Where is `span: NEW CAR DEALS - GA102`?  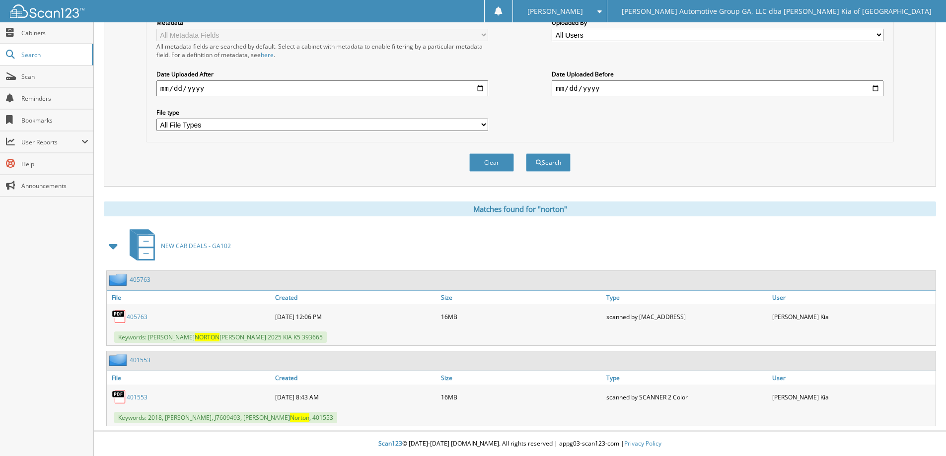 span: NEW CAR DEALS - GA102 is located at coordinates (196, 246).